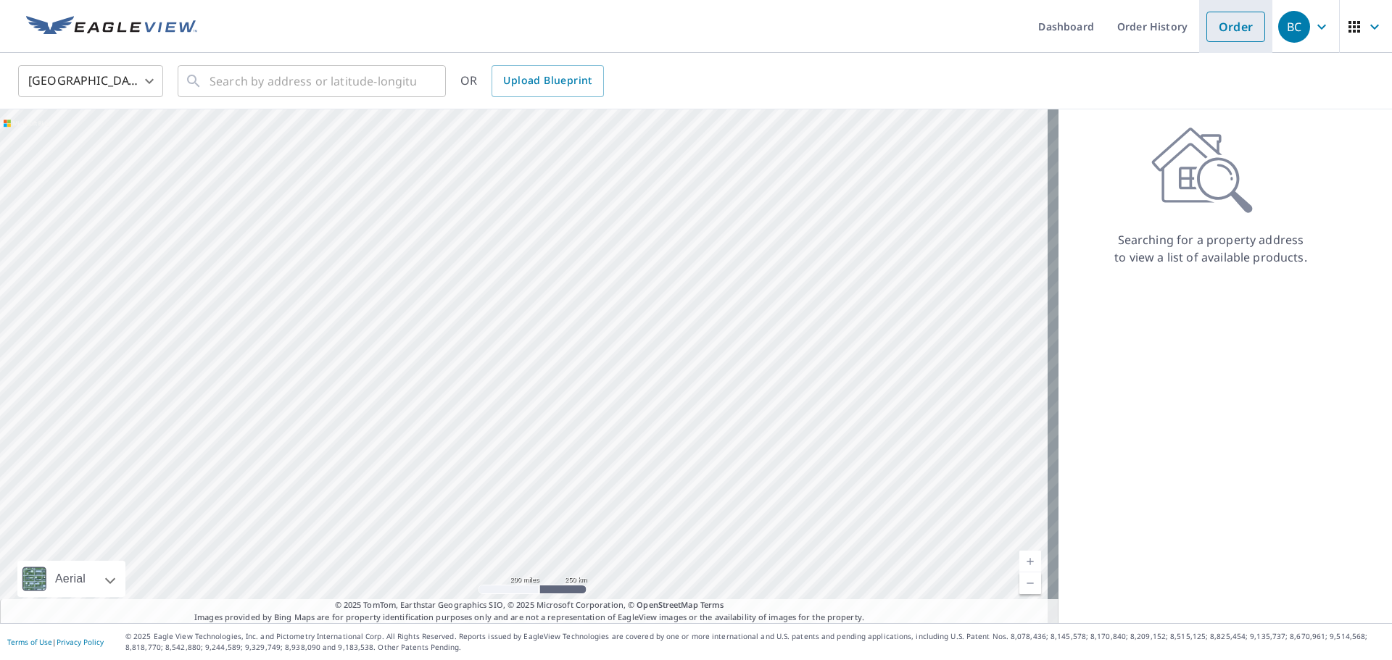 Image resolution: width=1392 pixels, height=660 pixels. I want to click on a: Order, so click(1235, 27).